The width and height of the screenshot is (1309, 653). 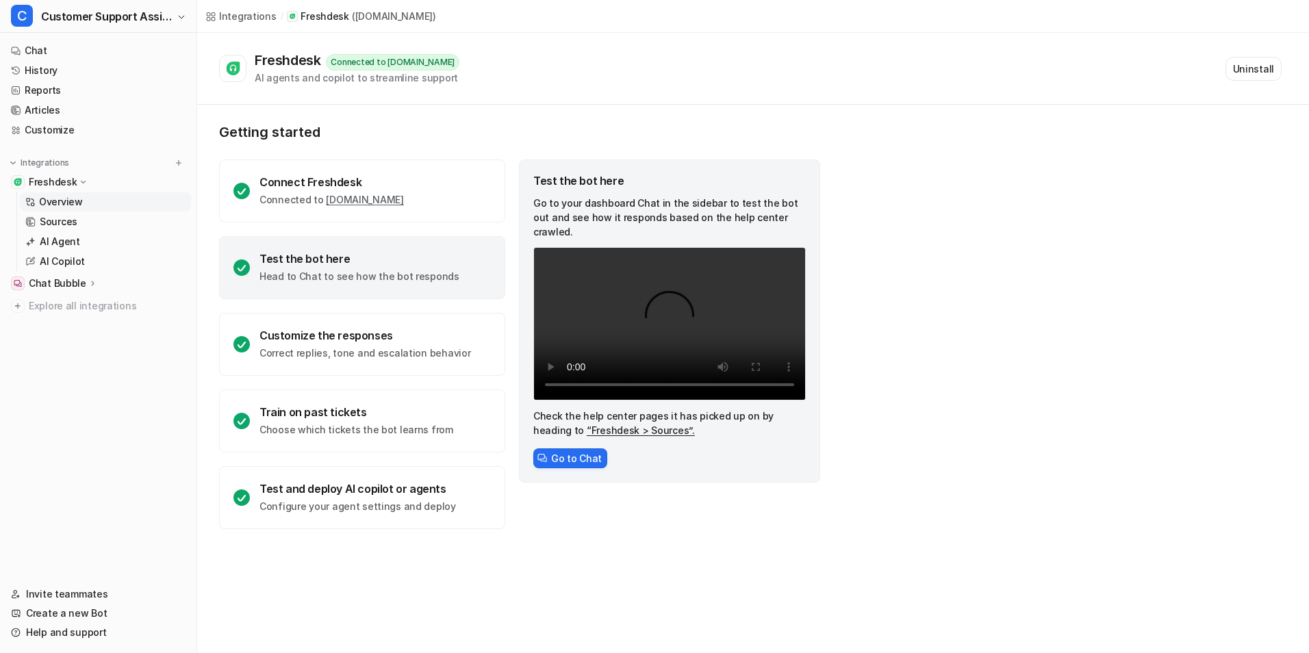 What do you see at coordinates (290, 60) in the screenshot?
I see `div: Freshdesk` at bounding box center [290, 60].